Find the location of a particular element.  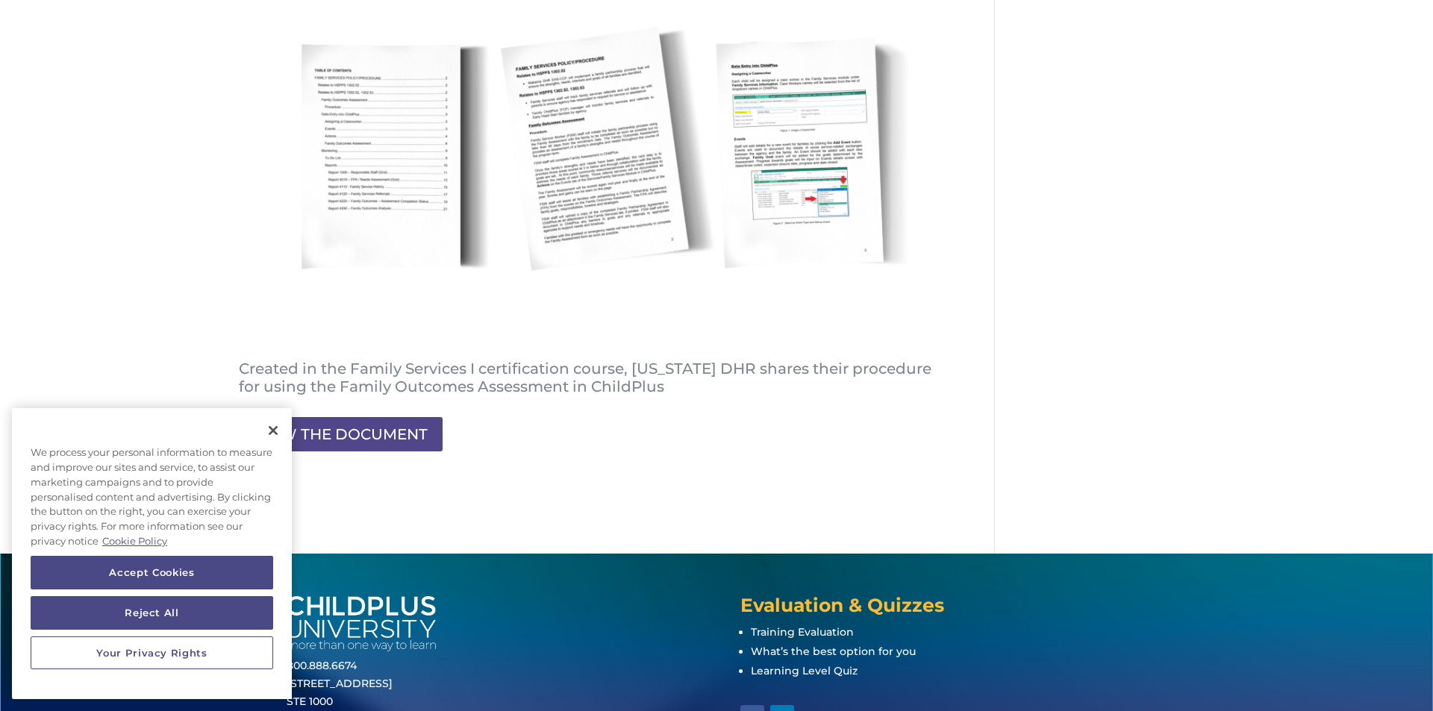

a: 800.888.6674 is located at coordinates (322, 666).